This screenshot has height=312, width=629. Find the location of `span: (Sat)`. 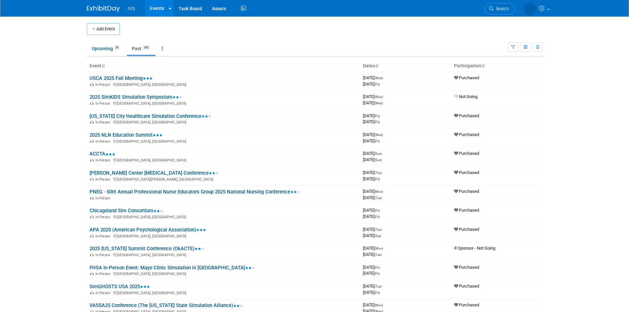

span: (Sat) is located at coordinates (378, 236).